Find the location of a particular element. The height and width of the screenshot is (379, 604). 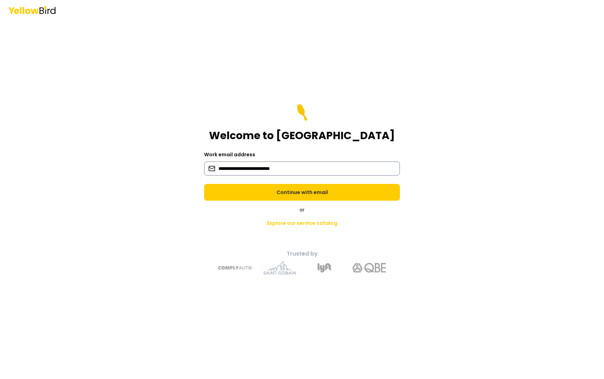

span: or is located at coordinates (302, 210).